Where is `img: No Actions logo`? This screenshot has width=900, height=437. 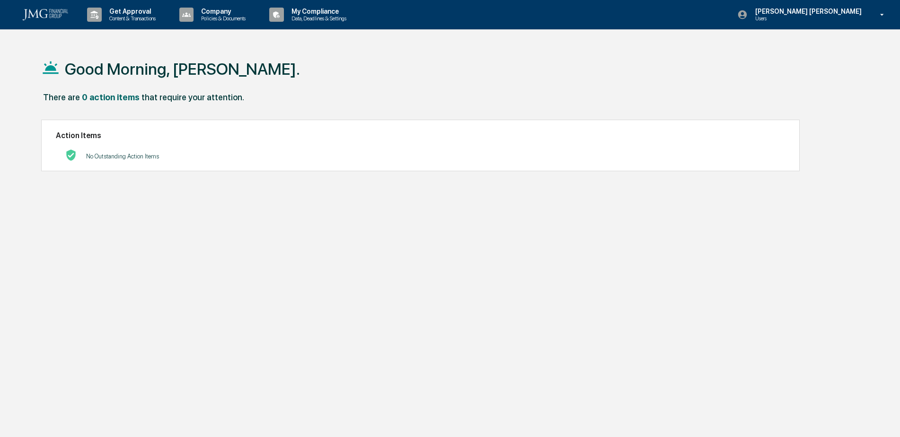
img: No Actions logo is located at coordinates (71, 155).